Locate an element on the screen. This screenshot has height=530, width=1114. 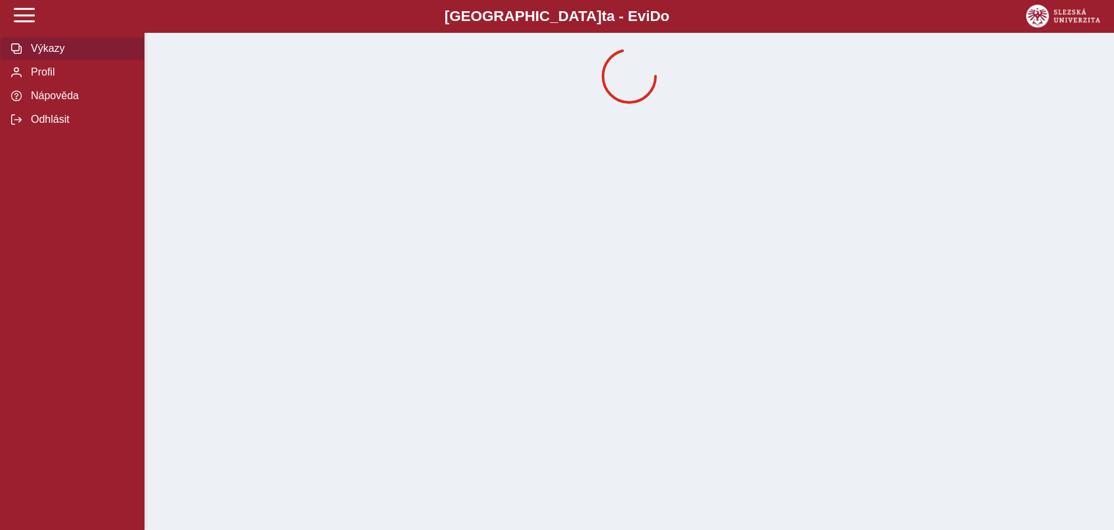
img: logo_web_su.png is located at coordinates (1063, 16).